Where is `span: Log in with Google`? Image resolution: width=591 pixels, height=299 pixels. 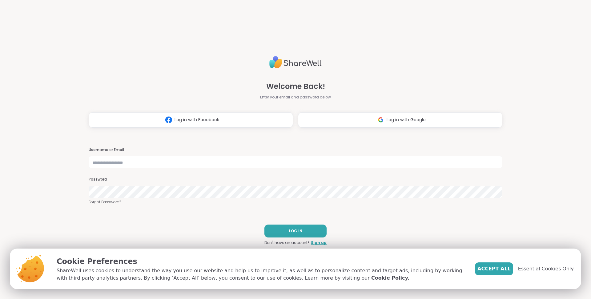
span: Log in with Google is located at coordinates (406, 120).